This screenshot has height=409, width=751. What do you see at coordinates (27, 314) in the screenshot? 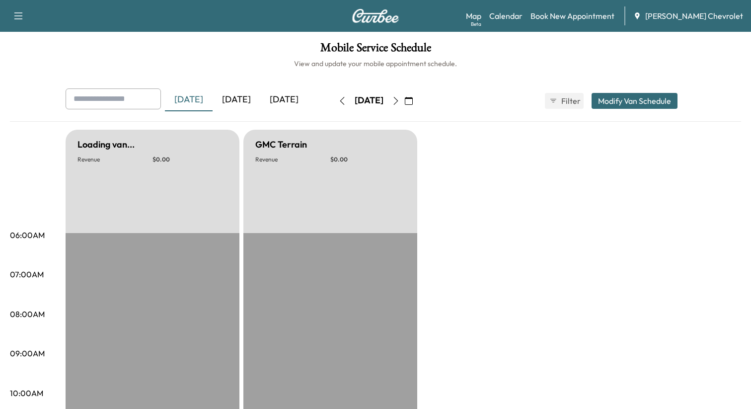
I see `p: 08:00AM` at bounding box center [27, 314].